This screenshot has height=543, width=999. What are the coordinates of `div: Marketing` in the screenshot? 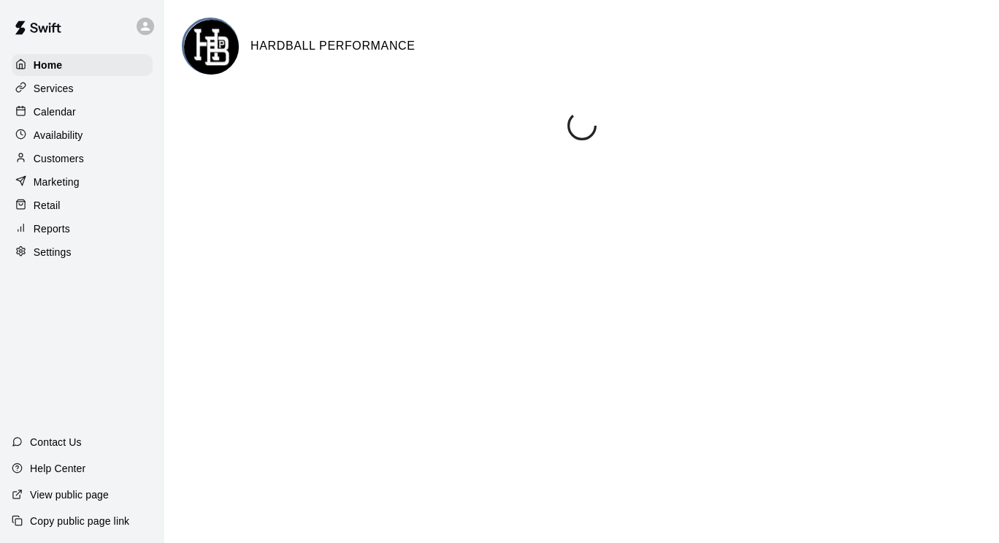 It's located at (82, 182).